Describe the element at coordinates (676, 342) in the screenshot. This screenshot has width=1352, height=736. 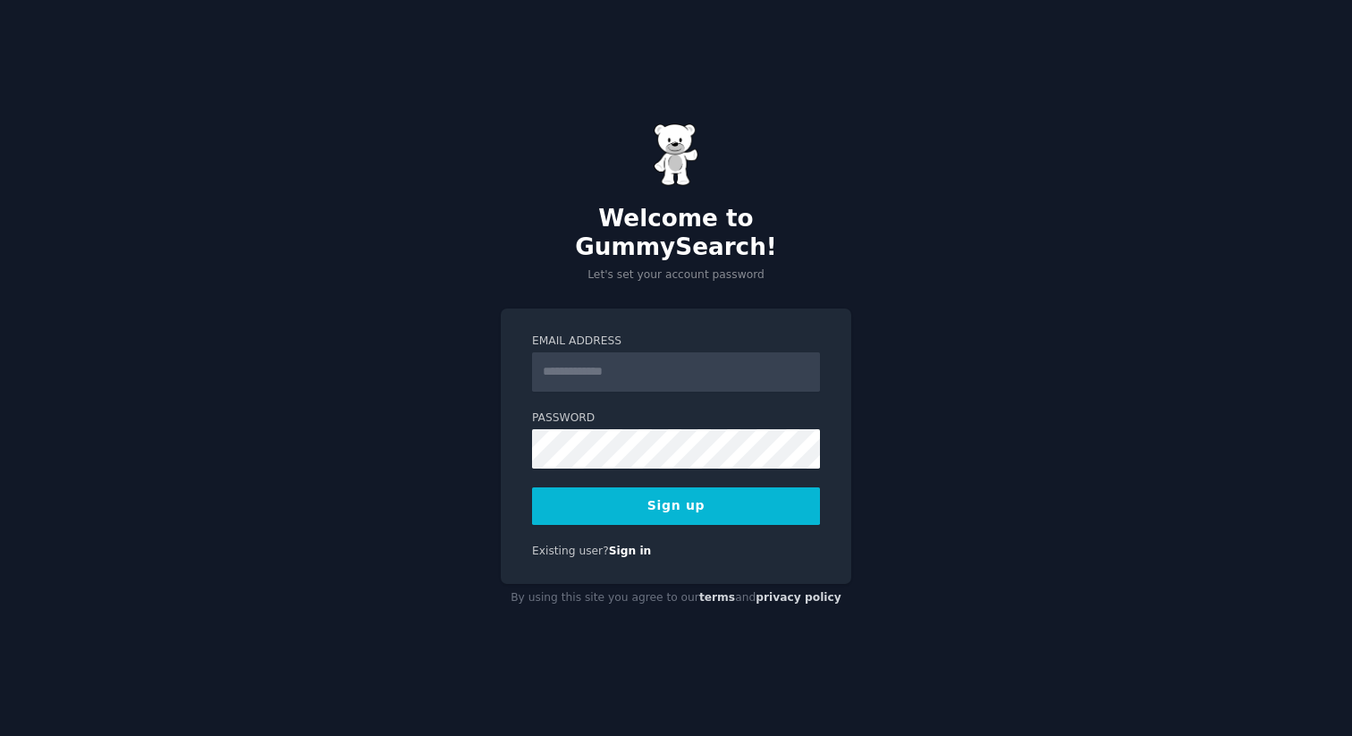
I see `label: Email Address` at that location.